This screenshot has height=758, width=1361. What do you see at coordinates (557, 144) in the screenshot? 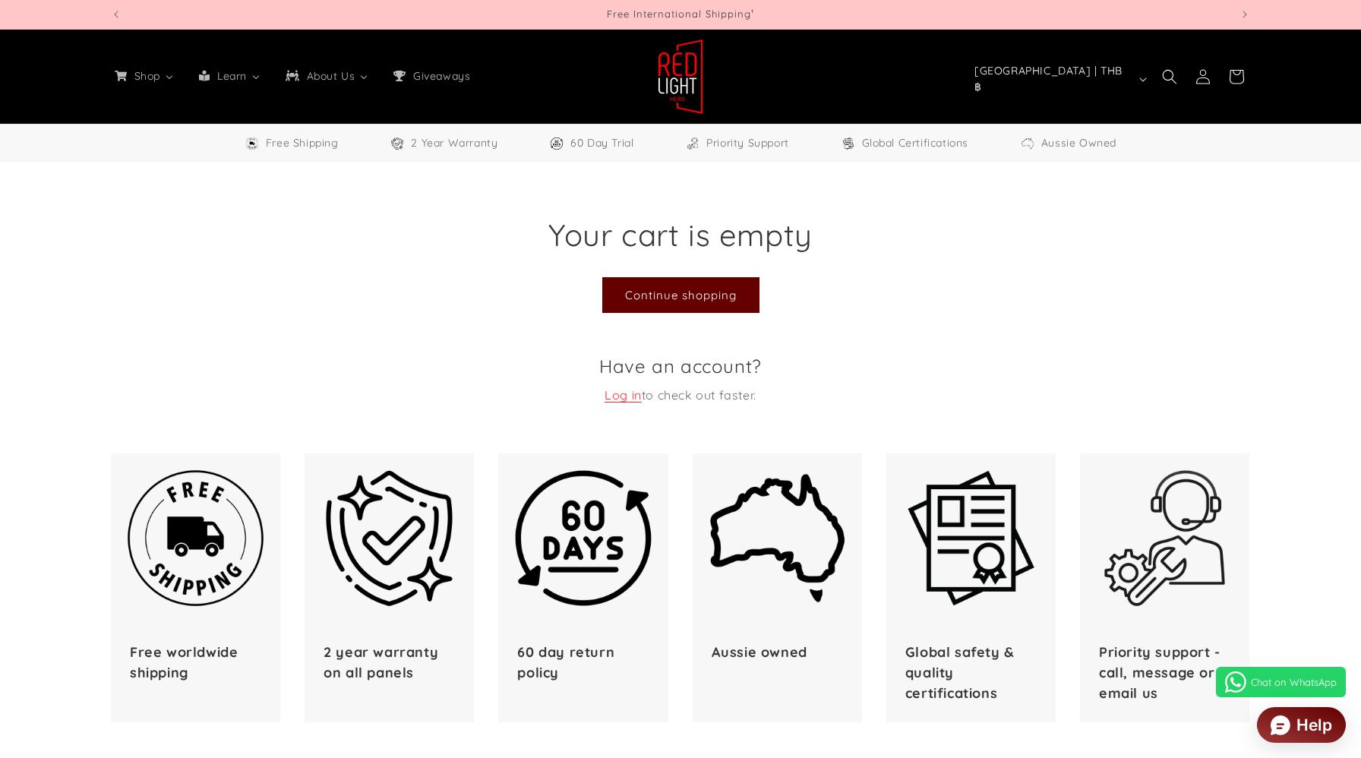
I see `img: Trial Icon` at bounding box center [557, 144].